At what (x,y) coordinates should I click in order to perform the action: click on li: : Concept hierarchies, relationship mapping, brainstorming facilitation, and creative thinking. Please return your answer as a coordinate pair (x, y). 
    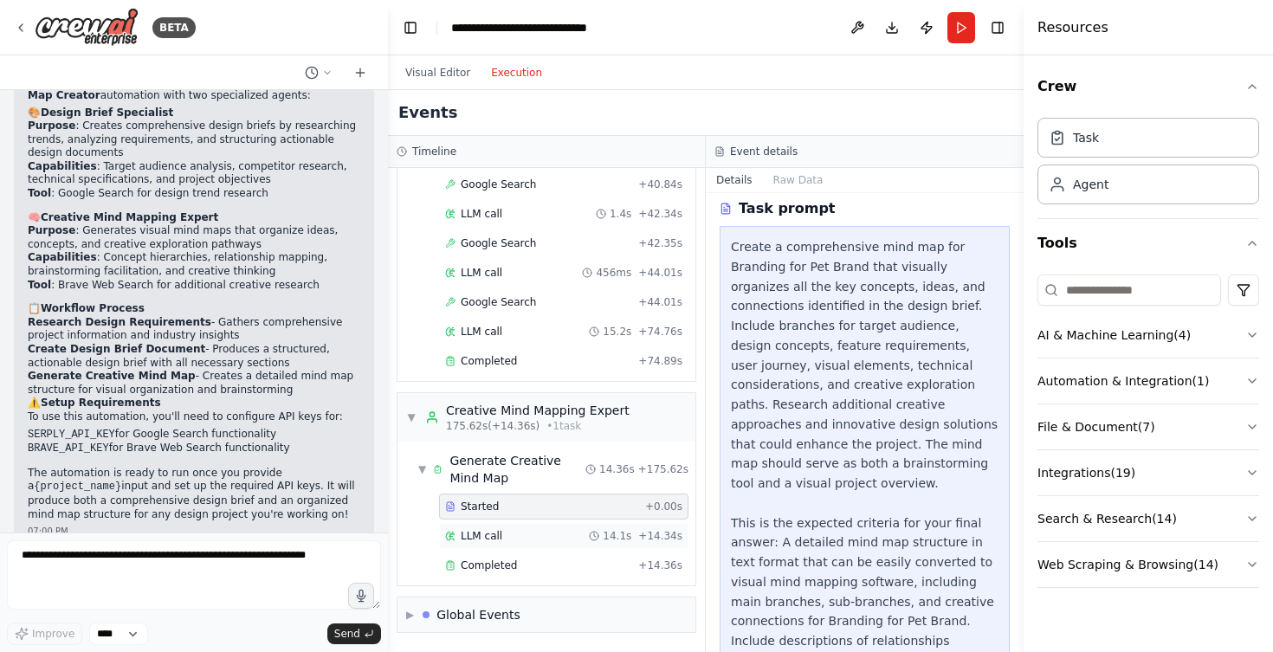
    Looking at the image, I should click on (194, 264).